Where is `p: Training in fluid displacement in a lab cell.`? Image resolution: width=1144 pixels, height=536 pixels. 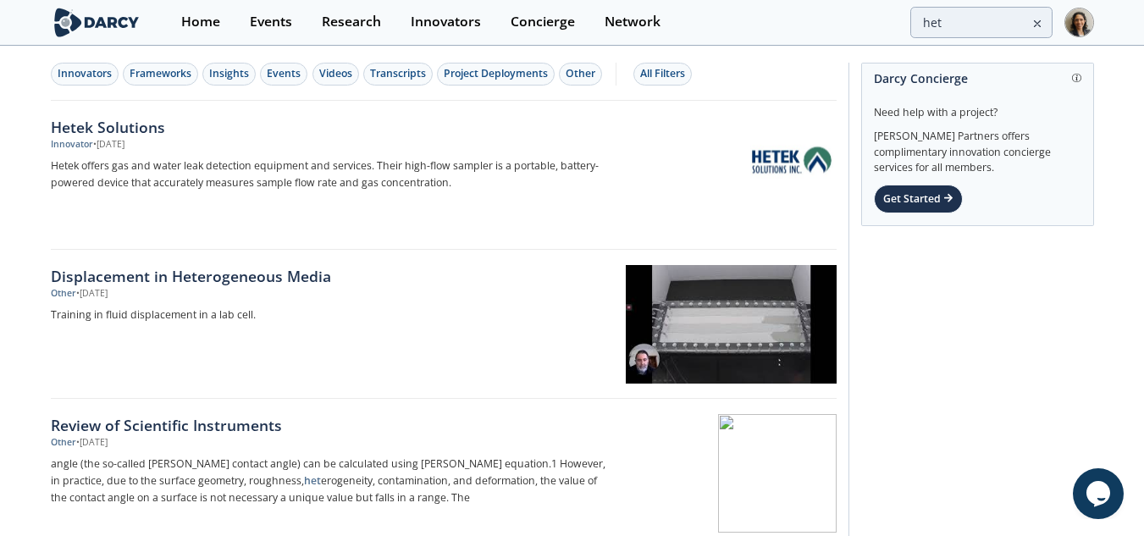 p: Training in fluid displacement in a lab cell. is located at coordinates (331, 315).